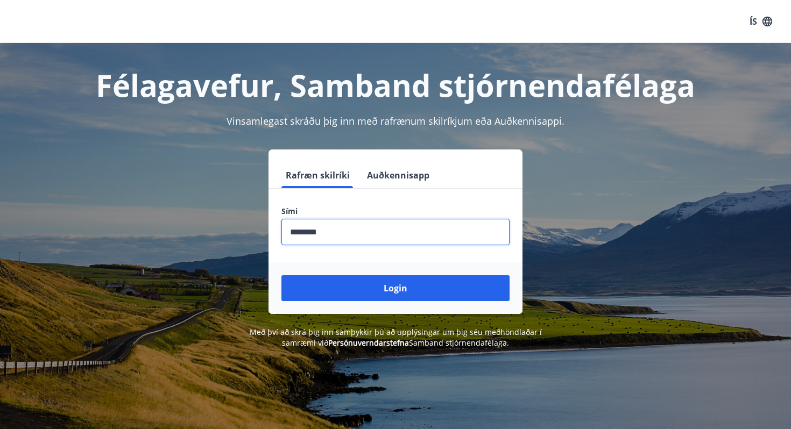  I want to click on button: Rafræn skilríki, so click(318, 175).